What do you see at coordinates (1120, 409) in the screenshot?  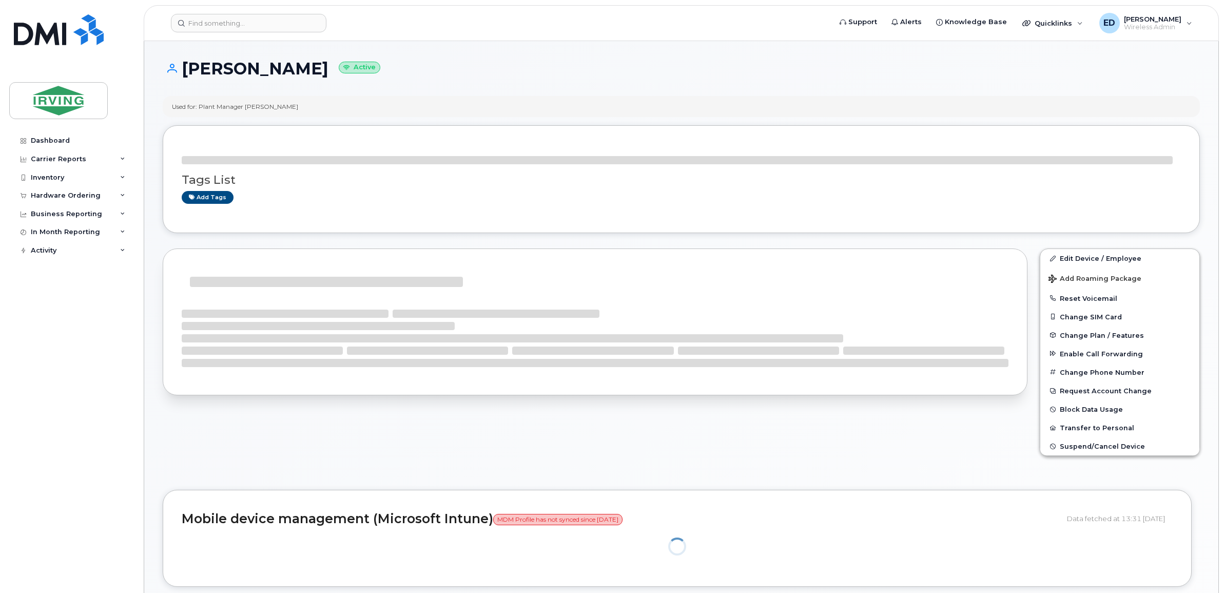 I see `button: Block Data Usage` at bounding box center [1120, 409].